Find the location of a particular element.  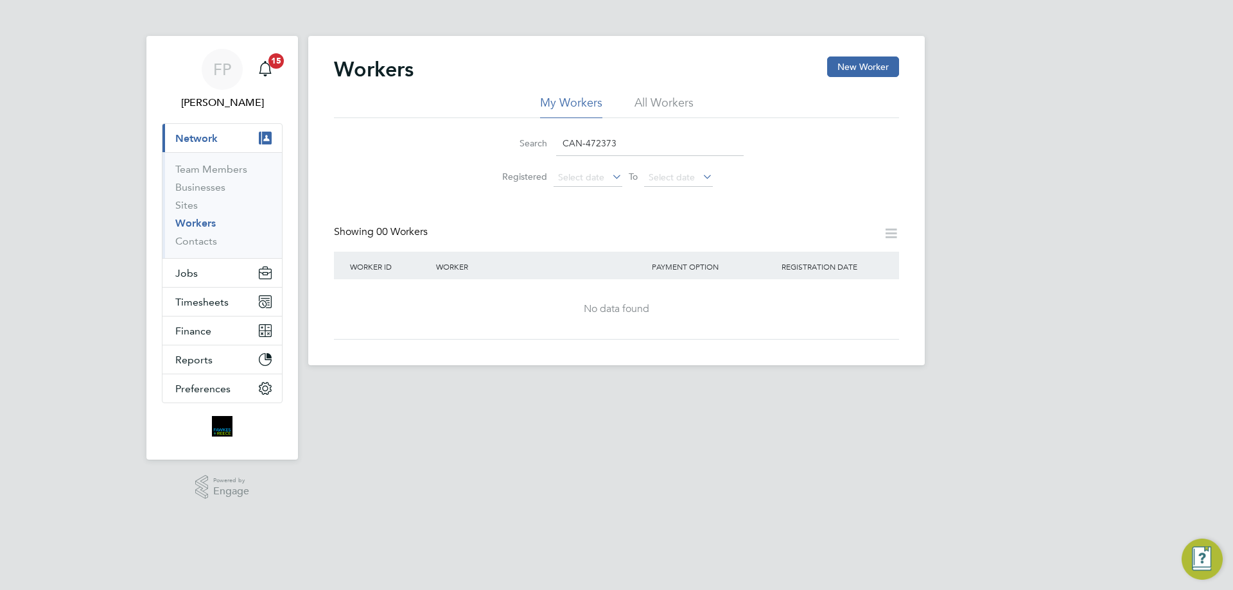

div: Worker ID is located at coordinates (390, 267).